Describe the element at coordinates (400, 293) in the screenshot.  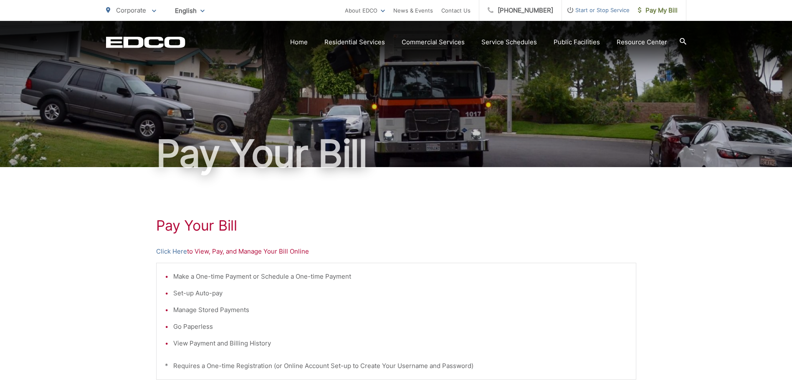
I see `li: Set-up Auto-pay` at that location.